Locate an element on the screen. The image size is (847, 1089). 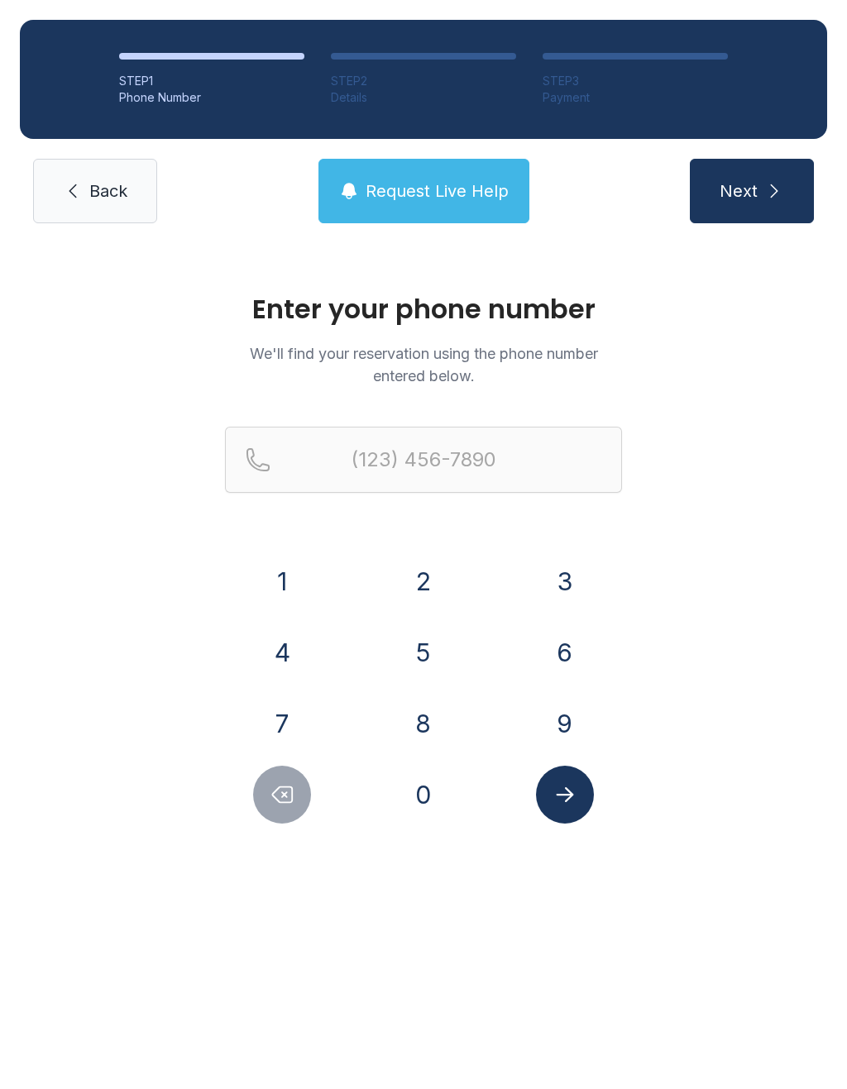
button: 7 is located at coordinates (282, 724).